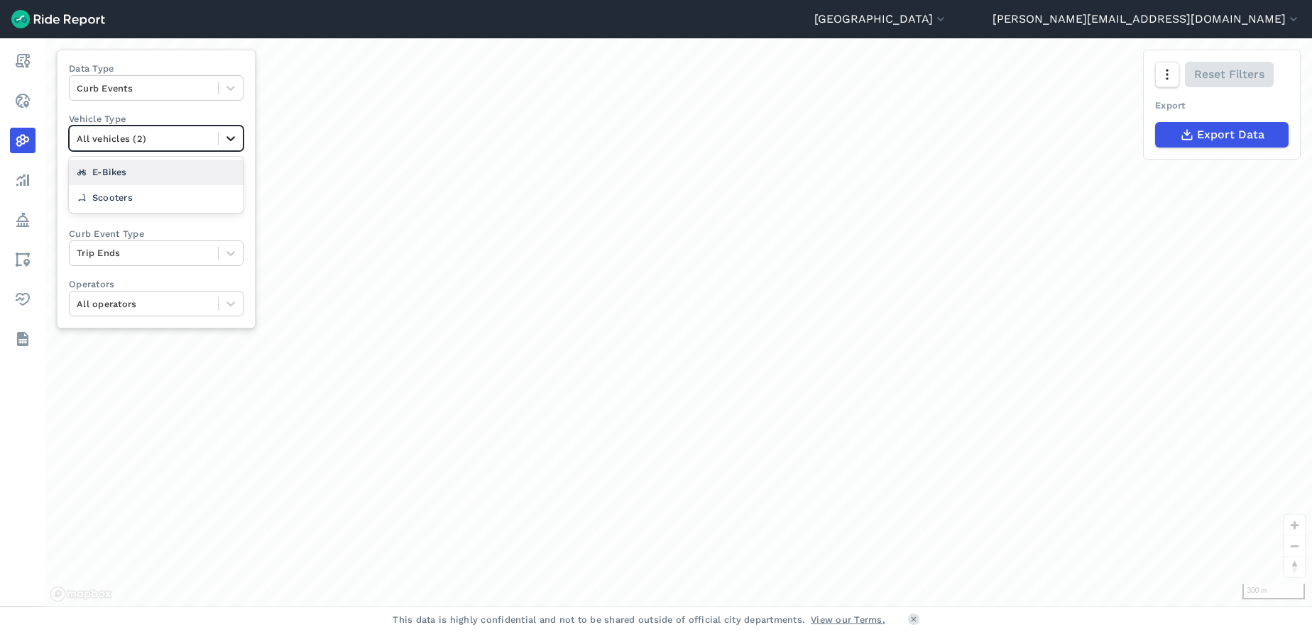  Describe the element at coordinates (156, 119) in the screenshot. I see `label: Vehicle Type` at that location.